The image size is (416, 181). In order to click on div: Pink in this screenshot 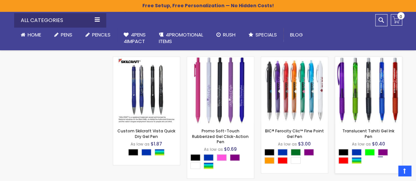, I will do `click(222, 158)`.